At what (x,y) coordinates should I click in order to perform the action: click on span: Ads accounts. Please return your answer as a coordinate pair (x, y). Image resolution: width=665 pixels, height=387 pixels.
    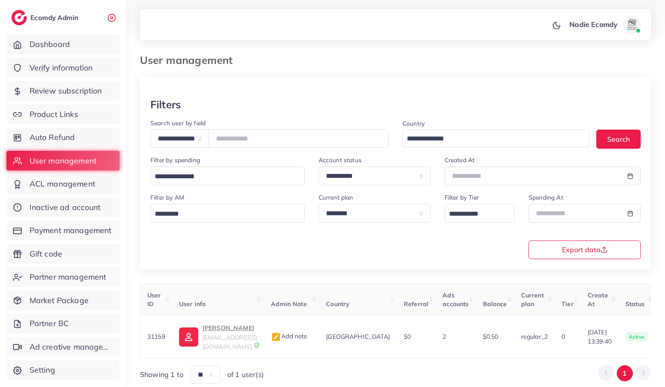
    Looking at the image, I should click on (455, 299).